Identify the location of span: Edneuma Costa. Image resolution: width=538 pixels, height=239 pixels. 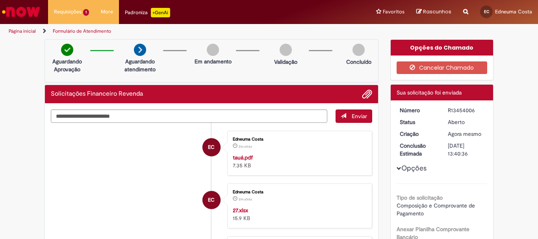
(513, 11).